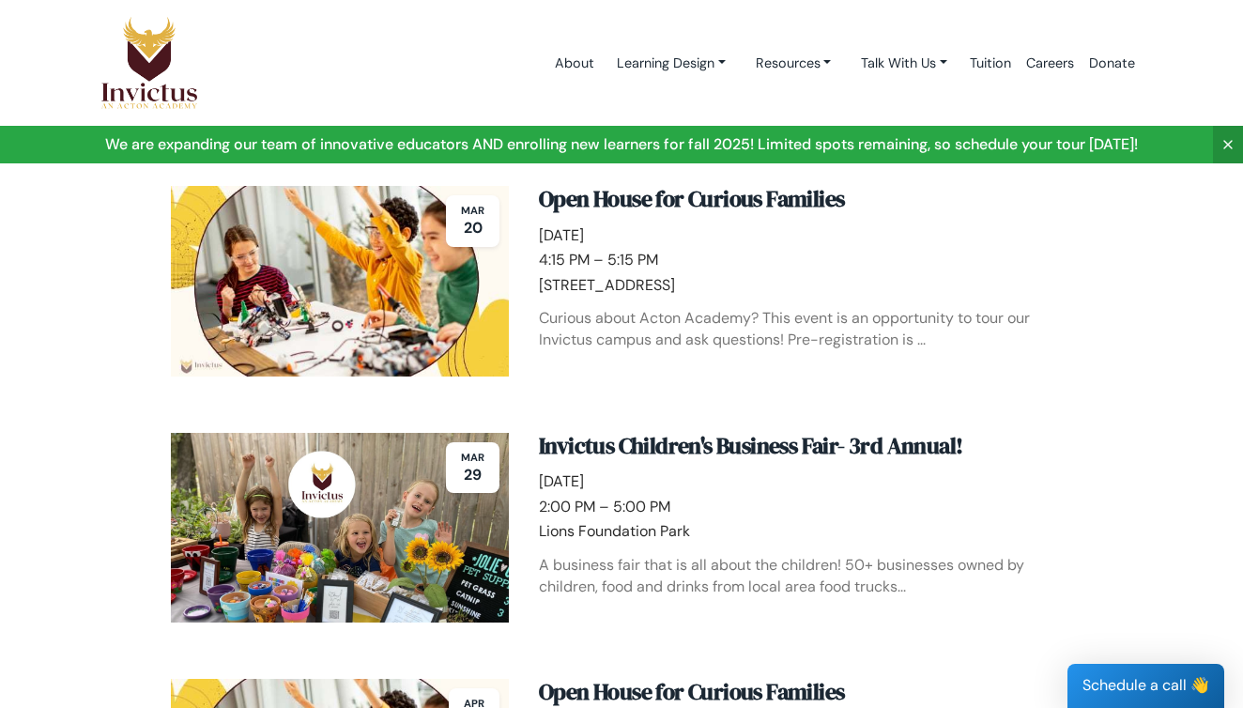 This screenshot has height=708, width=1243. I want to click on a: Careers, so click(1050, 63).